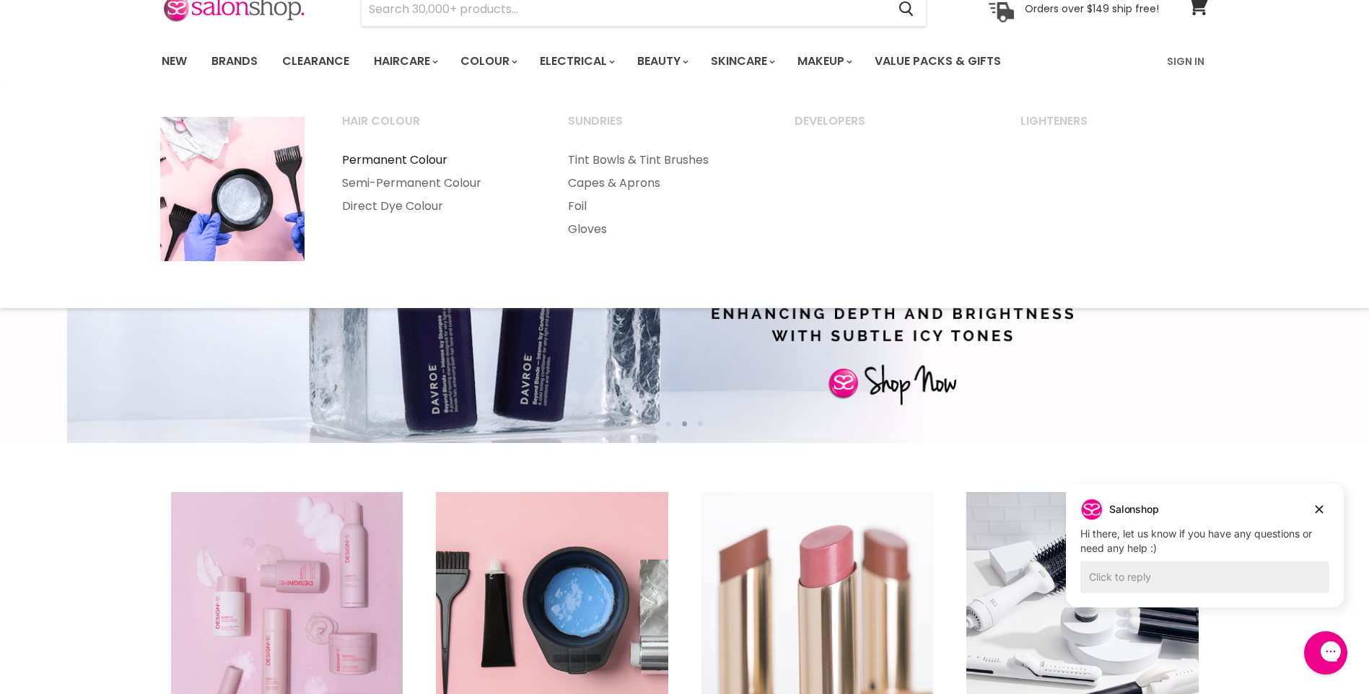  I want to click on li: Page dot 1, so click(668, 424).